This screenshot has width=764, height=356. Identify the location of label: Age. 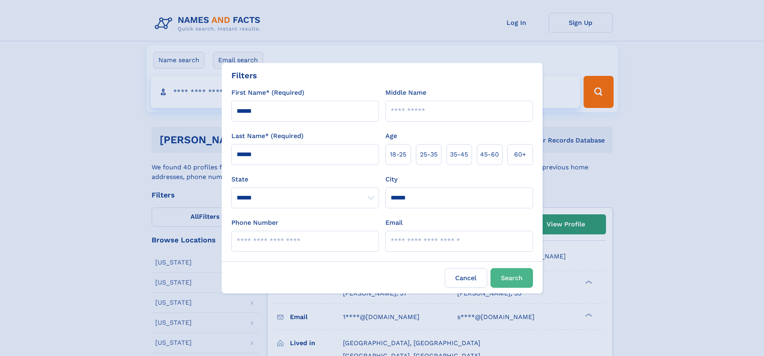
(391, 136).